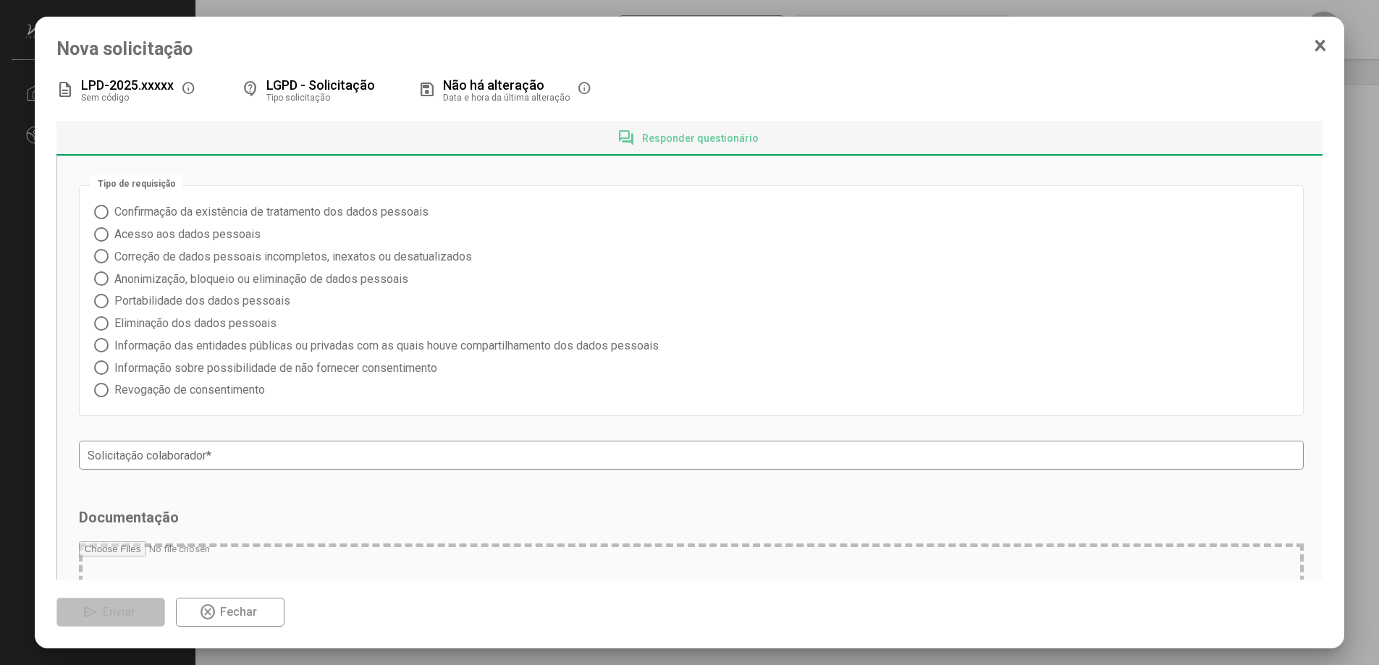  Describe the element at coordinates (427, 90) in the screenshot. I see `mat-icon: save` at that location.